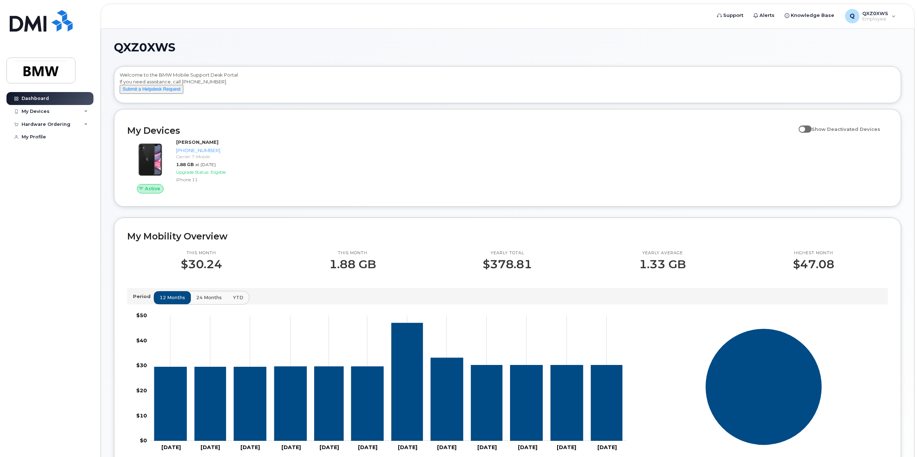  Describe the element at coordinates (802, 125) in the screenshot. I see `input: Show Deactivated Devices` at that location.